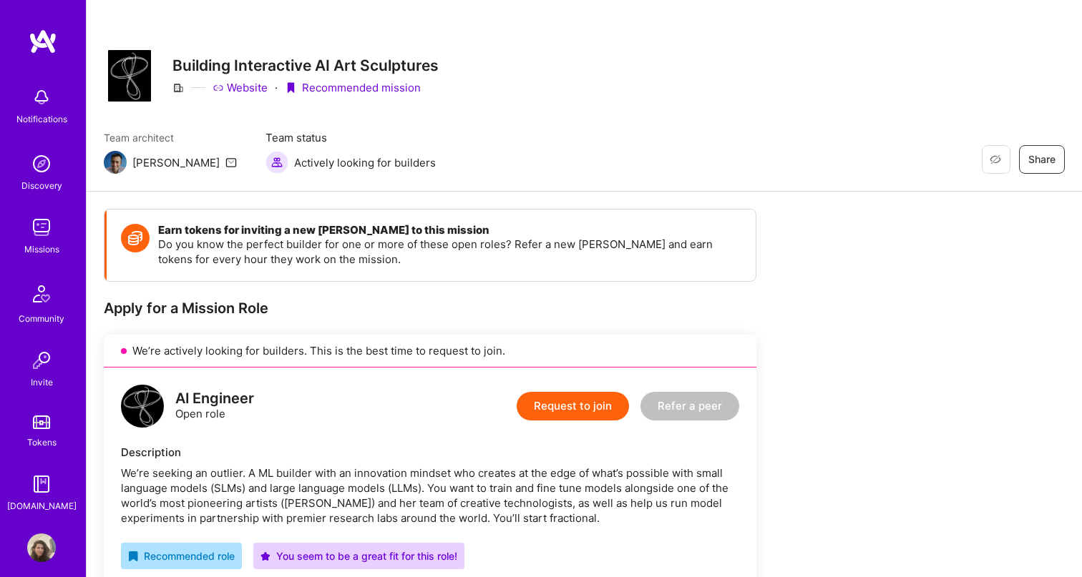  Describe the element at coordinates (170, 137) in the screenshot. I see `span: Team architect` at that location.